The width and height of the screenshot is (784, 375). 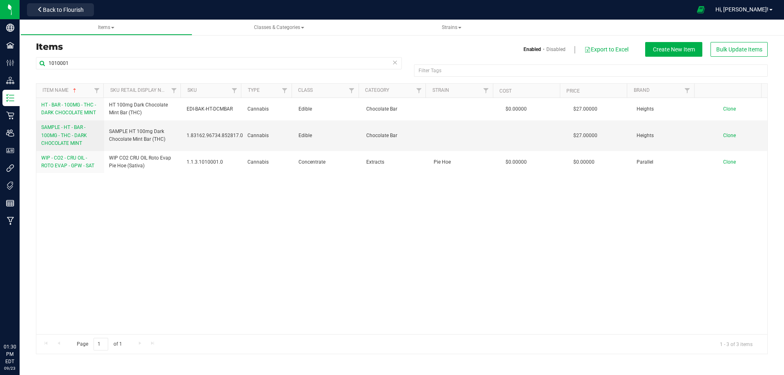 What do you see at coordinates (395, 162) in the screenshot?
I see `span: Extracts` at bounding box center [395, 162].